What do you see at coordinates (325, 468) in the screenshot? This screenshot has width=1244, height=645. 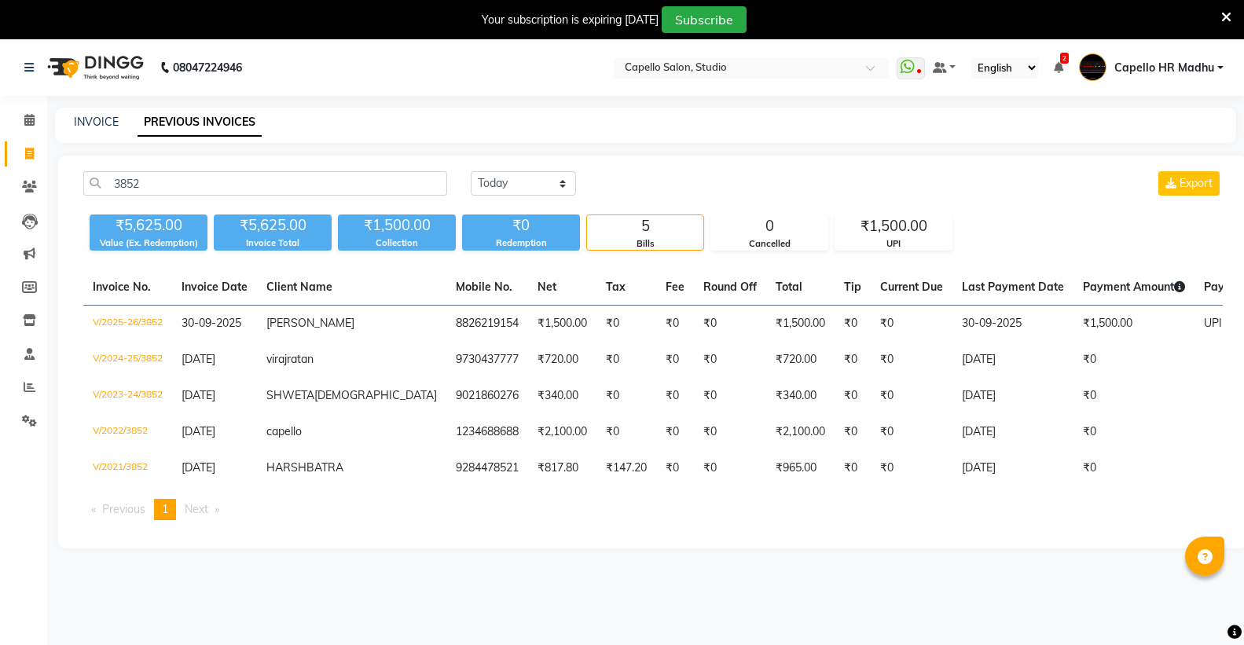 I see `span: BATRA` at bounding box center [325, 468].